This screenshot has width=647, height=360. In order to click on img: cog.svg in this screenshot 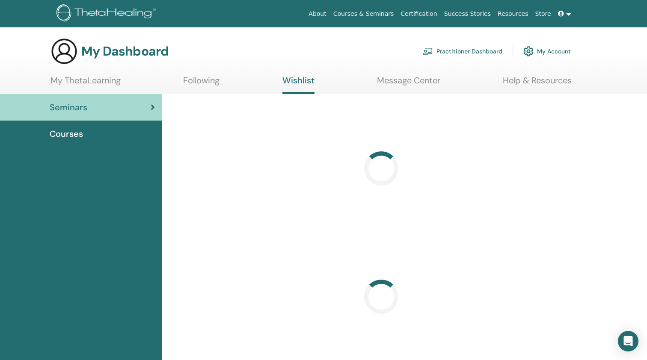, I will do `click(529, 51)`.